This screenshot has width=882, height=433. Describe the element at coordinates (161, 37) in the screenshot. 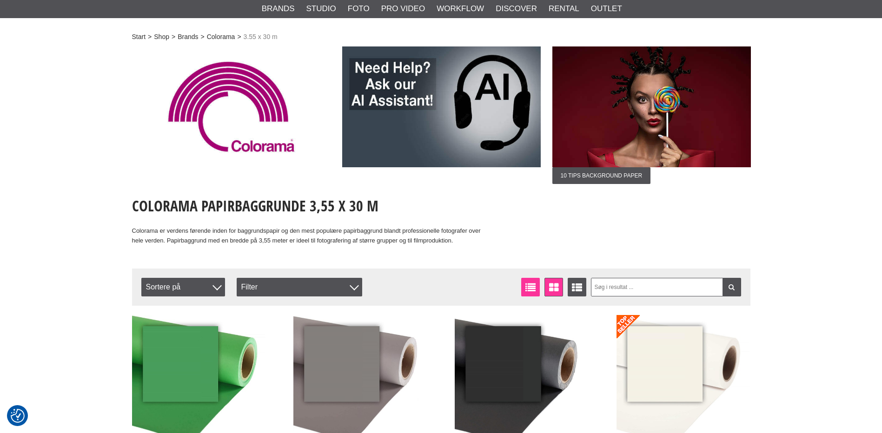

I see `a: Shop` at that location.